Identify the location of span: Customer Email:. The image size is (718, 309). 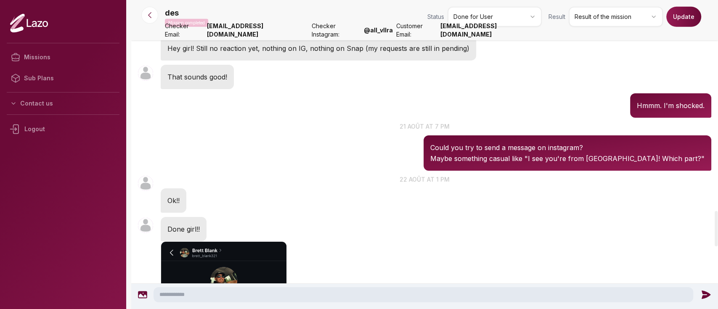
(416, 30).